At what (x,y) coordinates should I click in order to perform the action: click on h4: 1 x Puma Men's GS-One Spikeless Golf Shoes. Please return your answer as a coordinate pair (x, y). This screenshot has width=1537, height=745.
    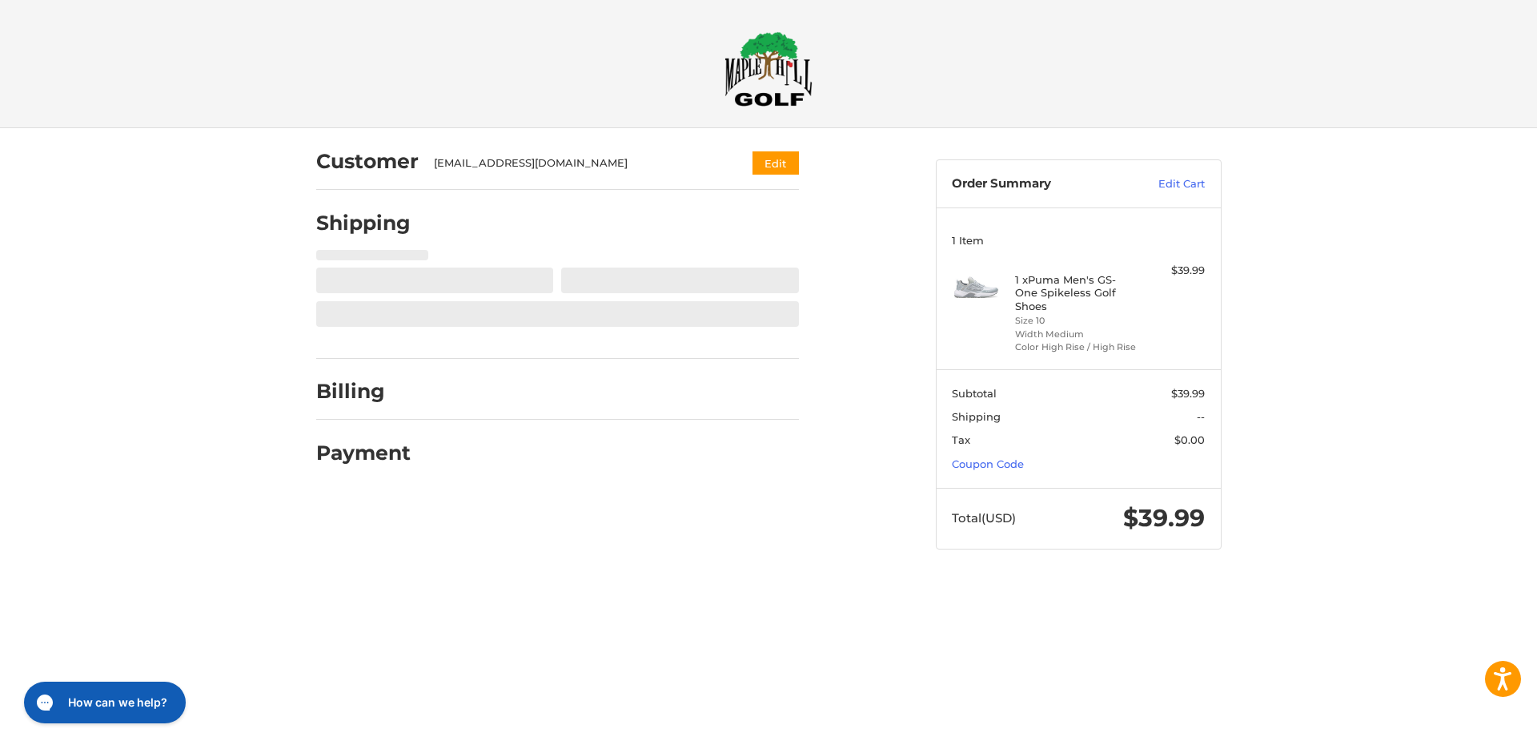
    Looking at the image, I should click on (1076, 292).